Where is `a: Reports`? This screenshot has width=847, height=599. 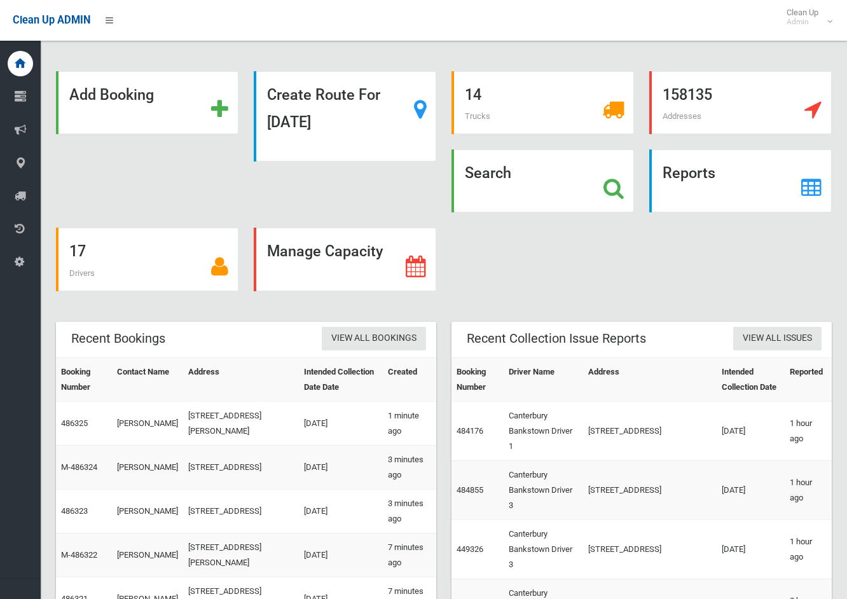 a: Reports is located at coordinates (741, 181).